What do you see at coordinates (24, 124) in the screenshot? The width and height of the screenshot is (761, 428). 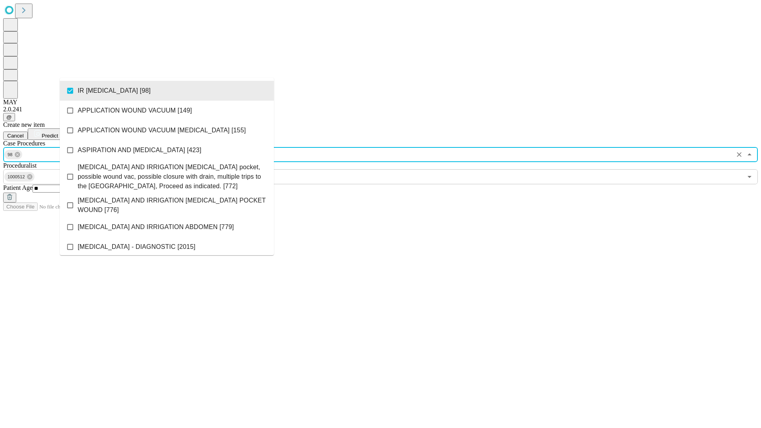 I see `span: Create new item` at bounding box center [24, 124].